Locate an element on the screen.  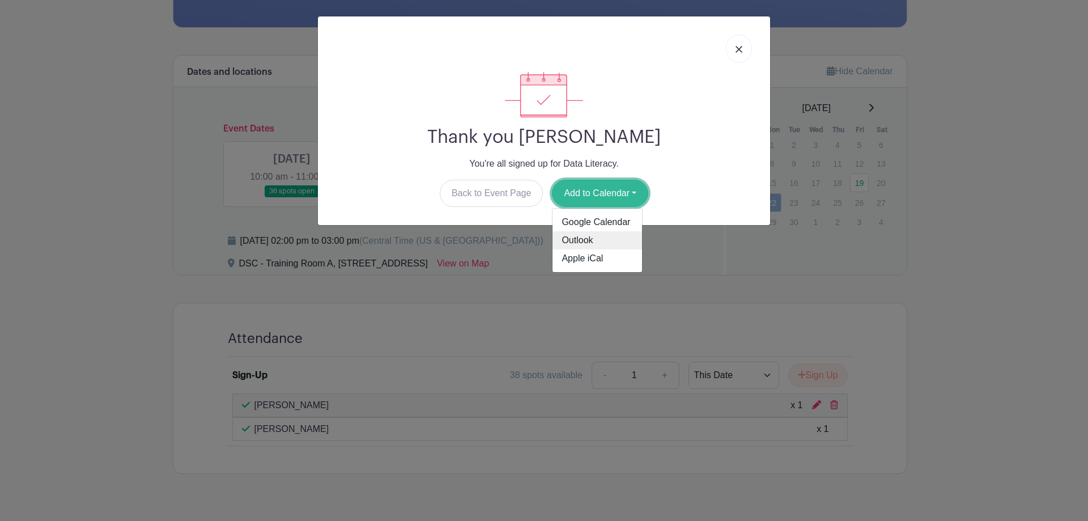
a: Google Calendar is located at coordinates (598, 222).